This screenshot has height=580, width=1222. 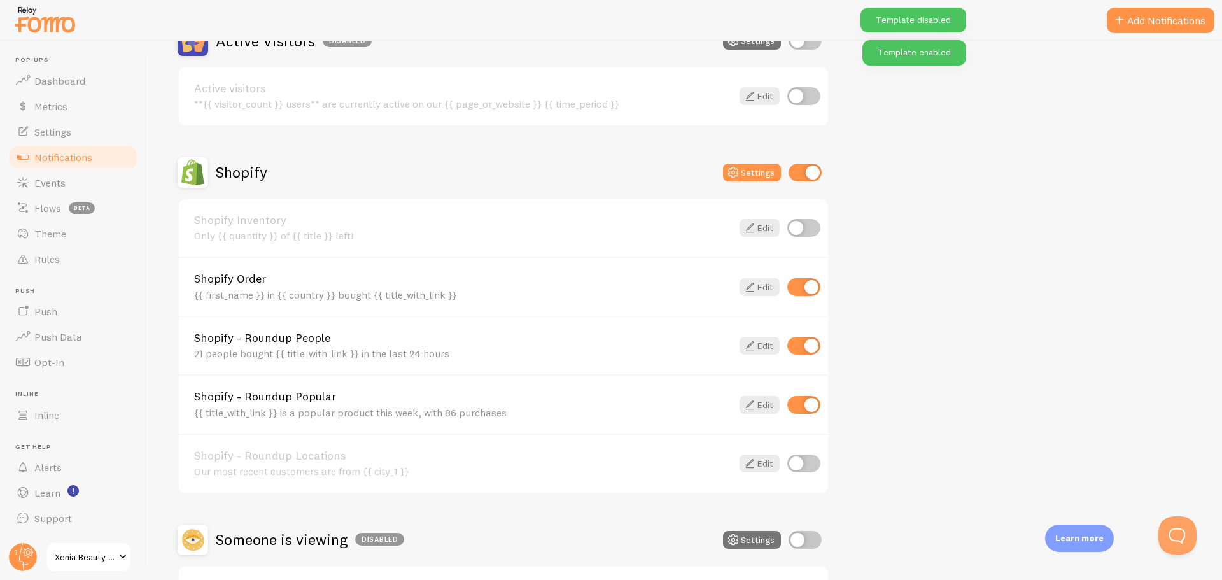 What do you see at coordinates (463, 396) in the screenshot?
I see `a: Shopify - Roundup Popular` at bounding box center [463, 396].